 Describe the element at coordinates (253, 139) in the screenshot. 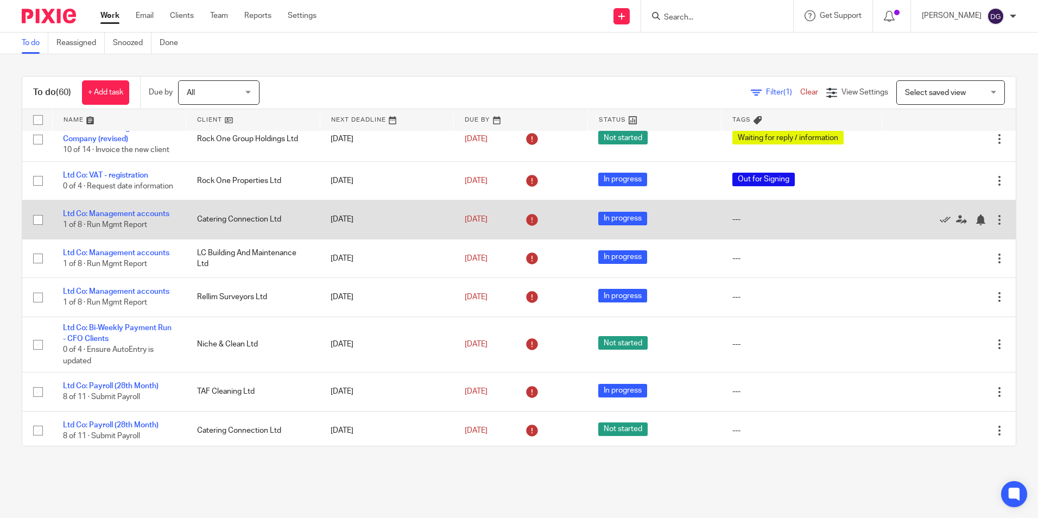

I see `td: Rock One Group Holdings Ltd` at that location.